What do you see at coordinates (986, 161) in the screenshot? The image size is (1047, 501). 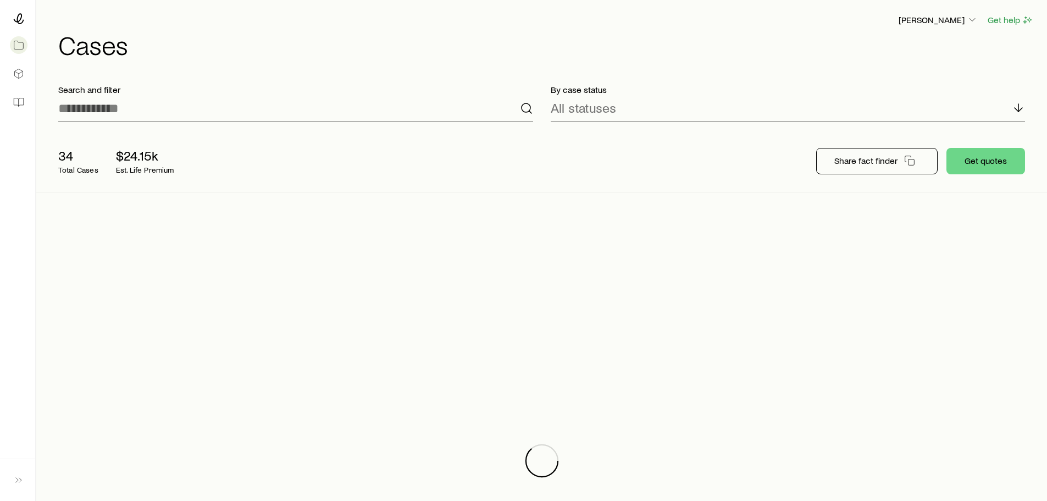 I see `button: Get quotes` at bounding box center [986, 161].